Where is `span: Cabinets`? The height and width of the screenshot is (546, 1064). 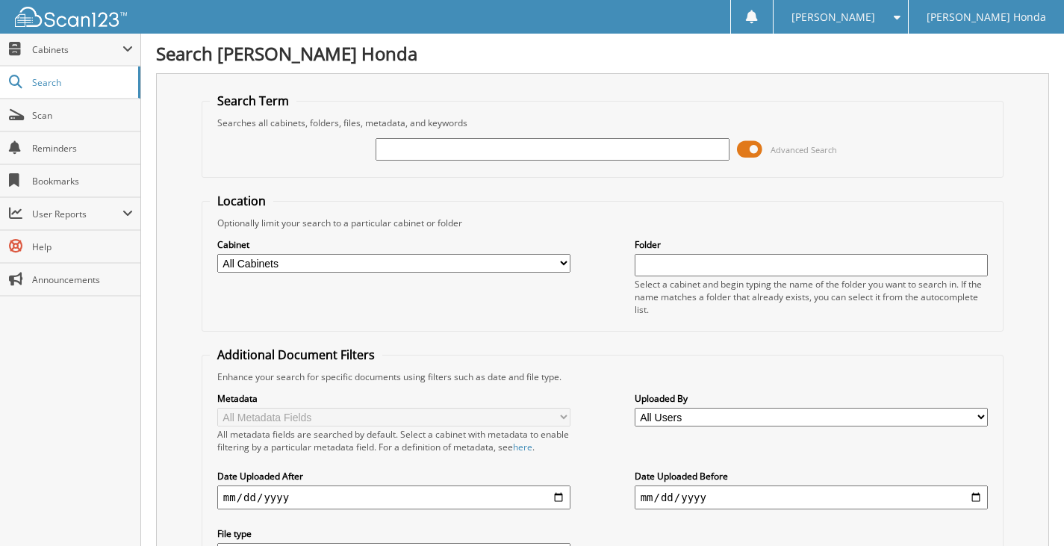
span: Cabinets is located at coordinates (77, 49).